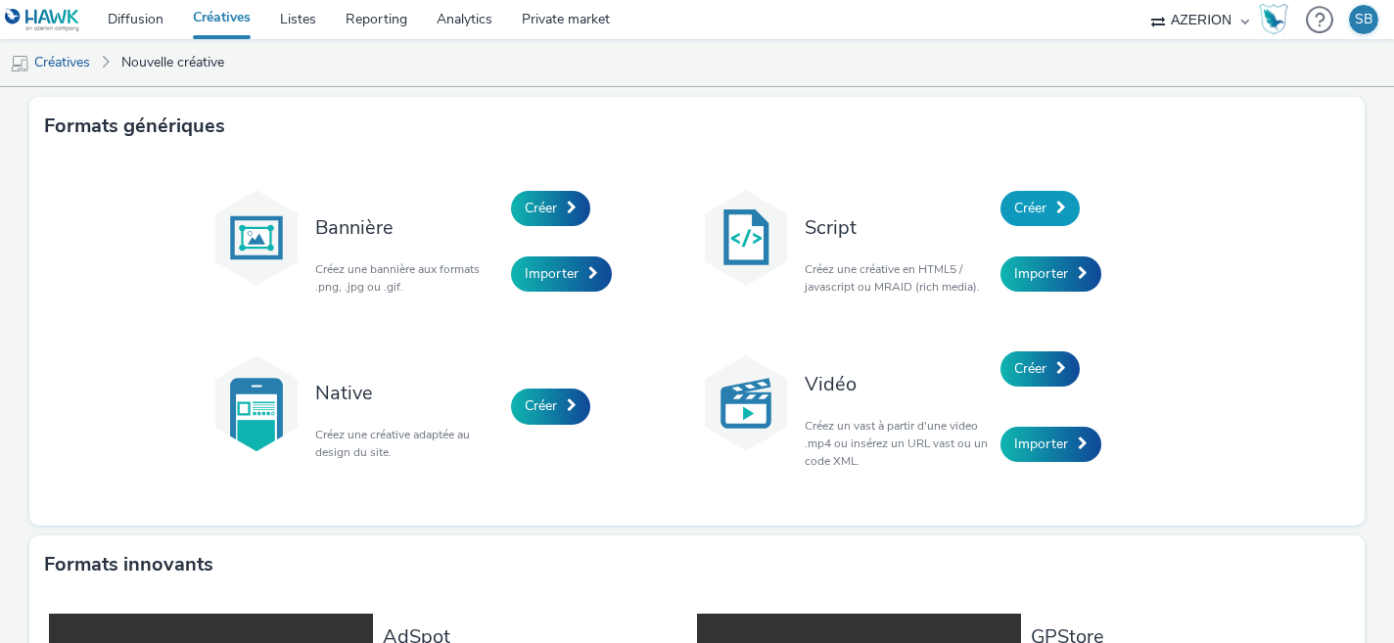 This screenshot has height=643, width=1394. Describe the element at coordinates (408, 444) in the screenshot. I see `p: Créez une créative adaptée au design du site.` at that location.